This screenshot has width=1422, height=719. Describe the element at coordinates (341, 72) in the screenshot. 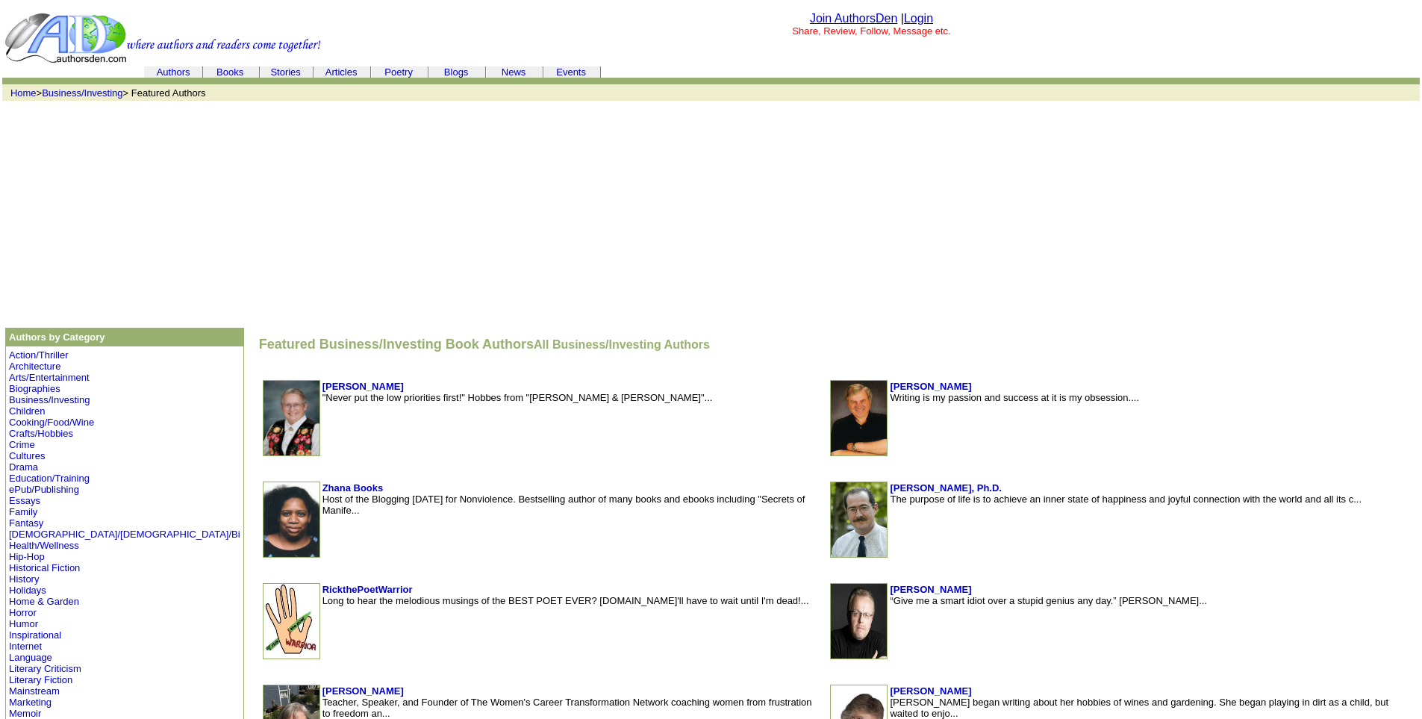

I see `a: Articles` at that location.